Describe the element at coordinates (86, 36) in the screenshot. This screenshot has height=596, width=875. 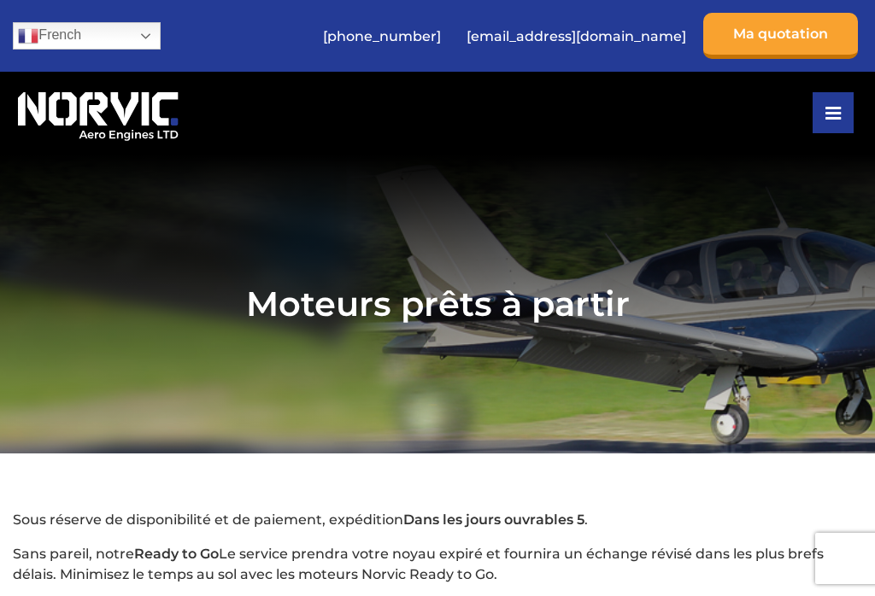
I see `a: French` at that location.